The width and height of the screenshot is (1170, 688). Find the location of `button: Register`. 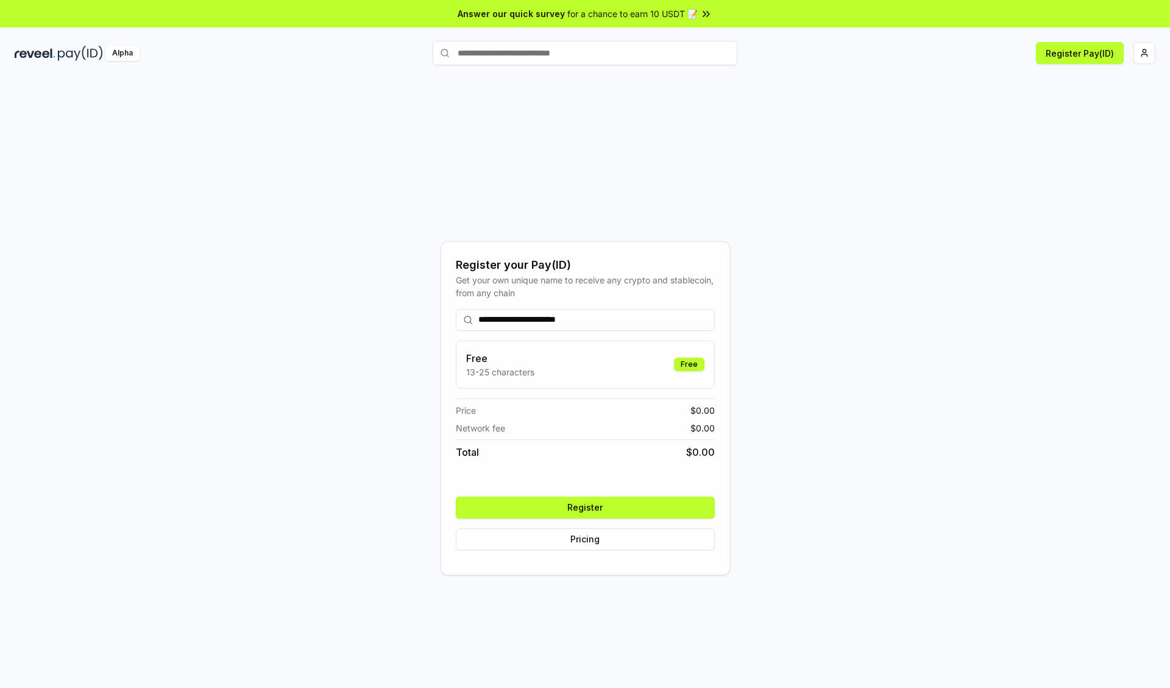

button: Register is located at coordinates (585, 507).